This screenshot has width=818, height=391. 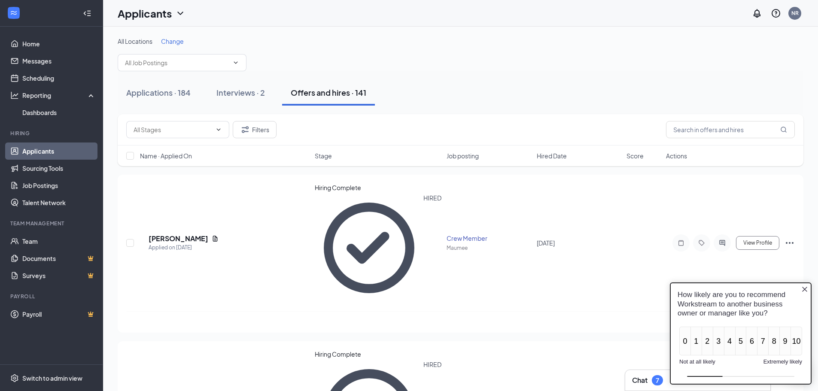 I want to click on svg: MagnifyingGlass, so click(x=783, y=130).